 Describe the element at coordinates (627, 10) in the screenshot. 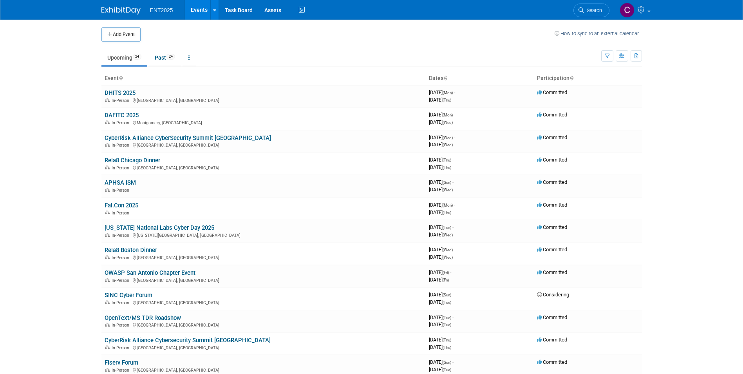

I see `img: Colleen Mueller` at that location.